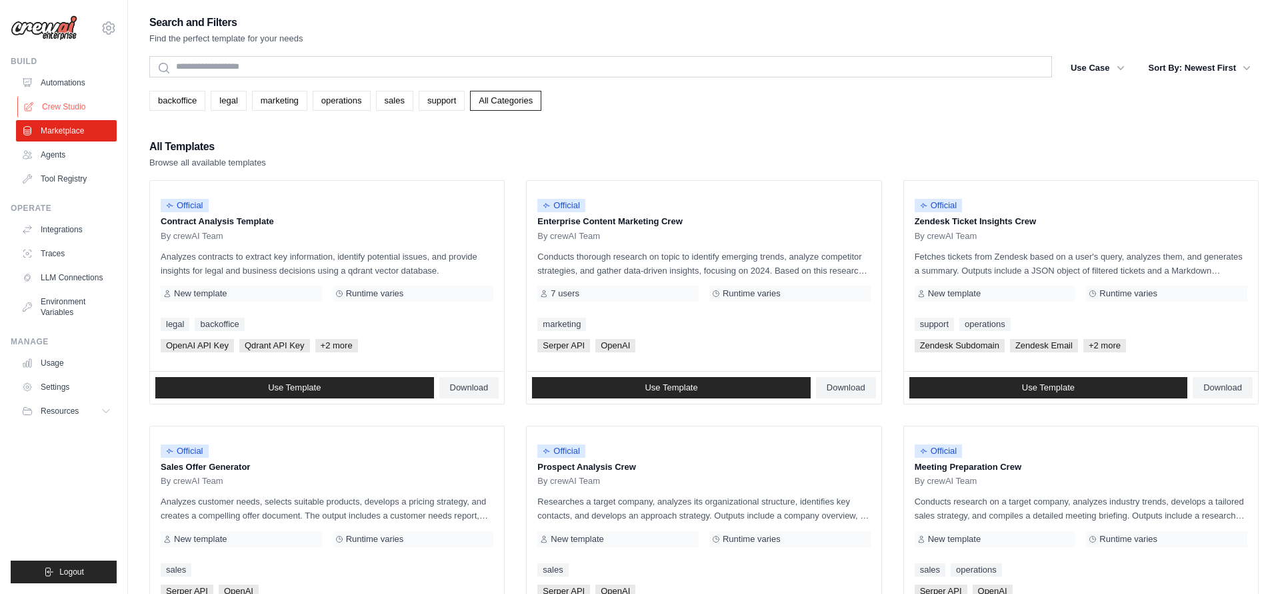  I want to click on p: Analyzes customer needs, selects suitable products, develops a pricing strategy, and creates a co..., so click(327, 508).